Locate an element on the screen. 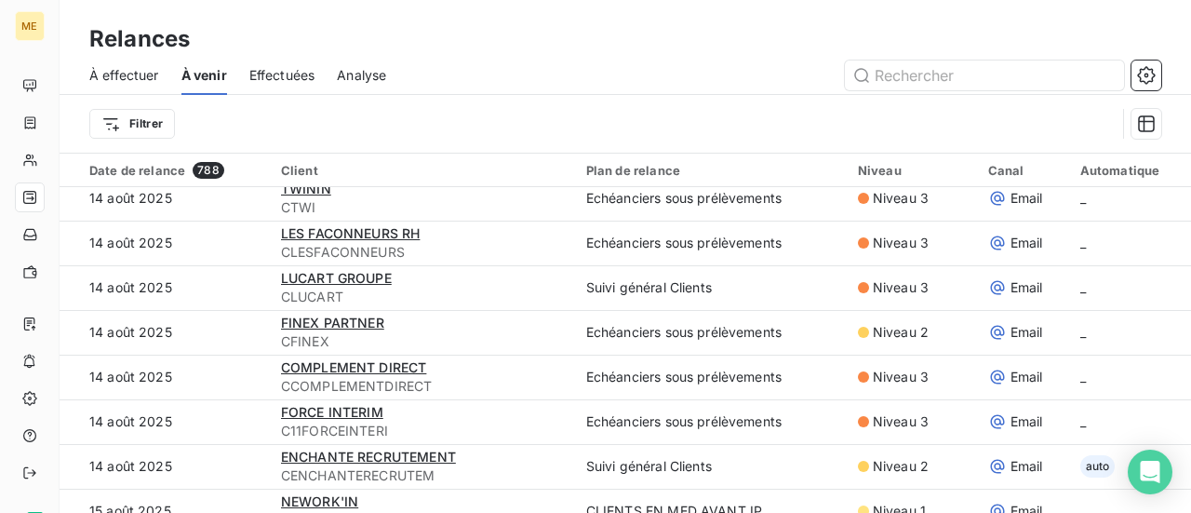  div: Canal is located at coordinates (1022, 170).